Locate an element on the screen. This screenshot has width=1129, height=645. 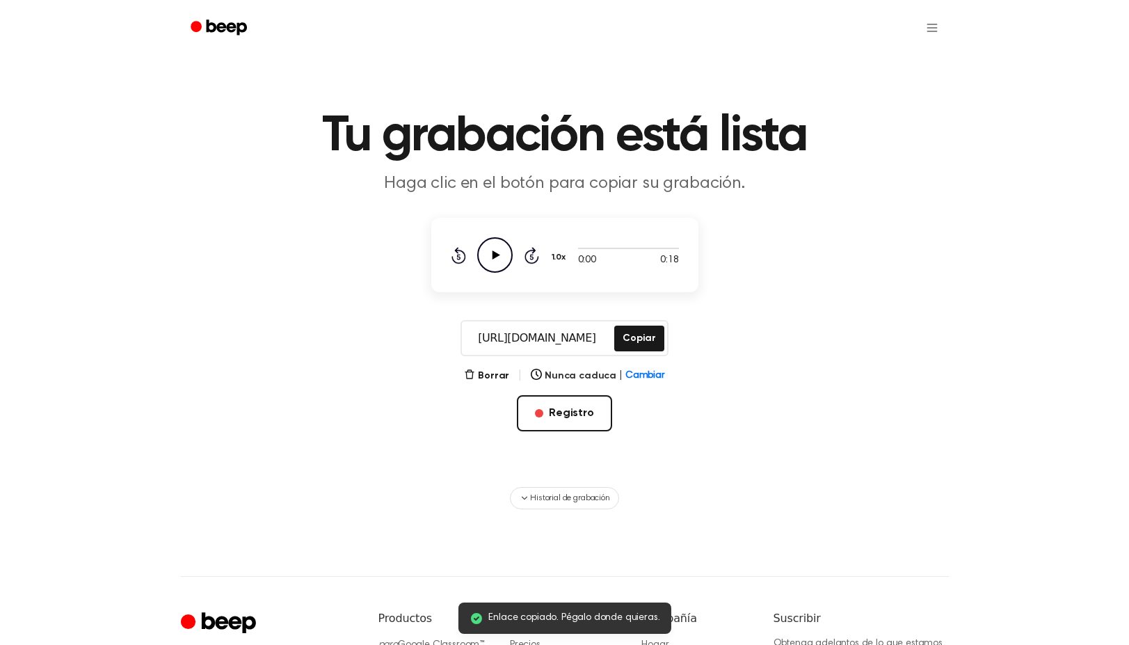
font: 1.0x is located at coordinates (559, 257).